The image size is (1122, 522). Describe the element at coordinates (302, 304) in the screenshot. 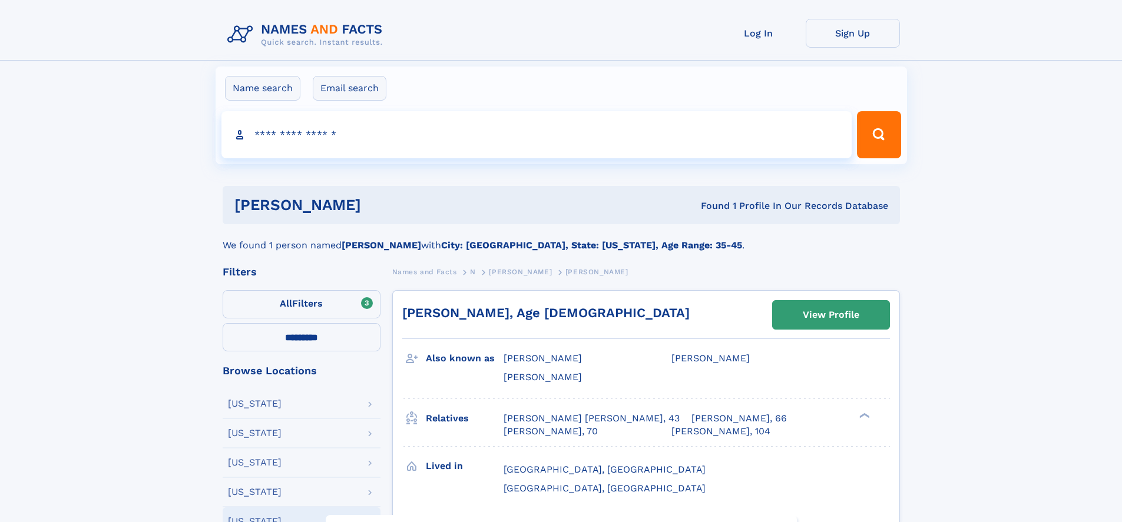

I see `label: Filters` at that location.